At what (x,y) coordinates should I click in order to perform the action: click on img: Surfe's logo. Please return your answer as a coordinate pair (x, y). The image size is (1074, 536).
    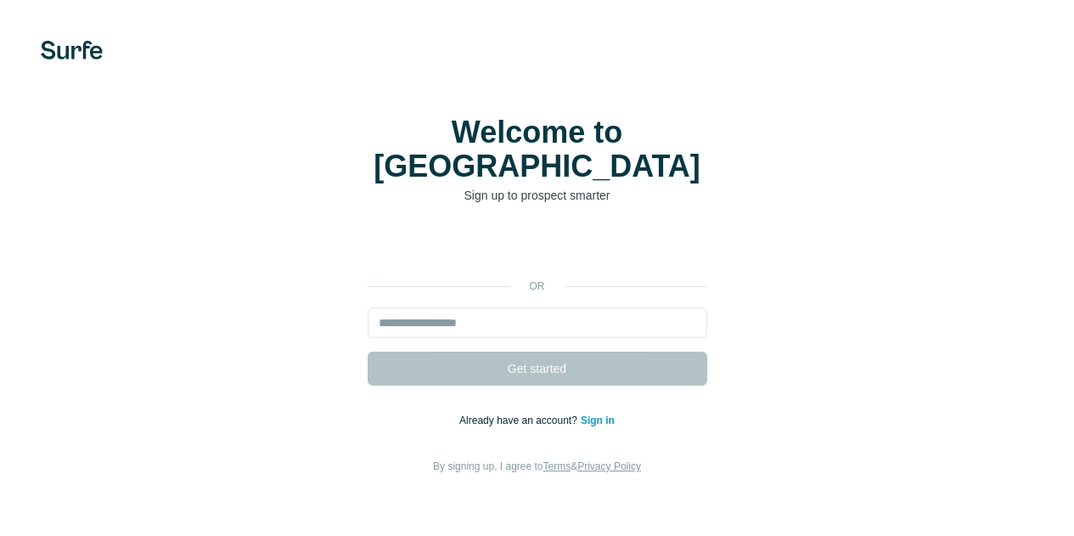
    Looking at the image, I should click on (71, 50).